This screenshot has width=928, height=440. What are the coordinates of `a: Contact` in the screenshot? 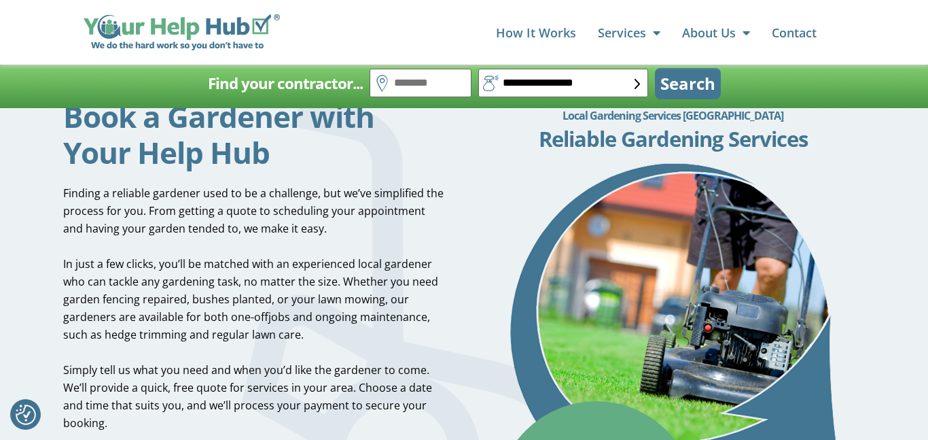 It's located at (794, 33).